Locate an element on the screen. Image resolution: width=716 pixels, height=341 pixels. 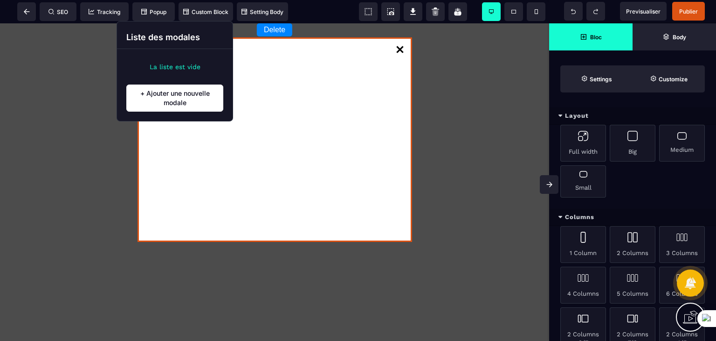
span: Settings is located at coordinates (597, 79).